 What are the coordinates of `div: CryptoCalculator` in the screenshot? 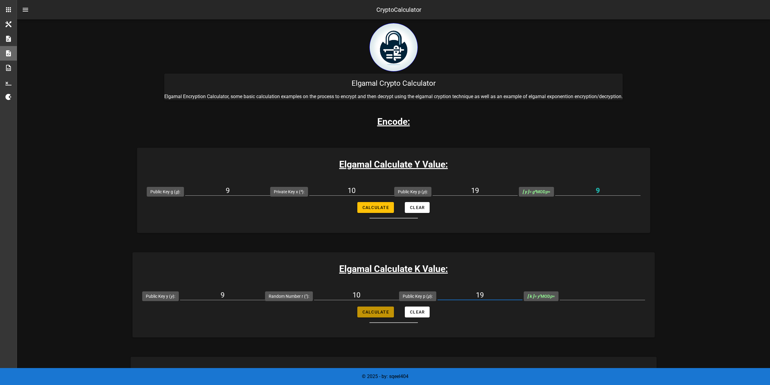 It's located at (399, 10).